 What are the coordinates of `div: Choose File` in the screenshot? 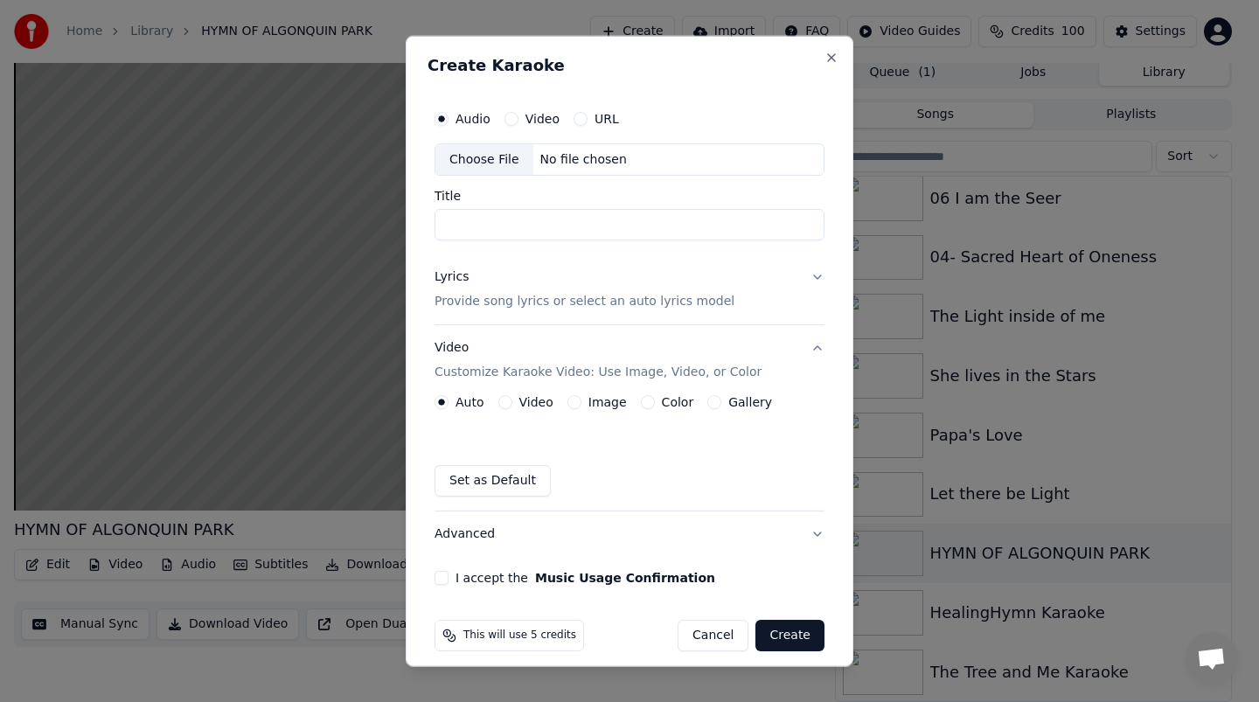 It's located at (484, 159).